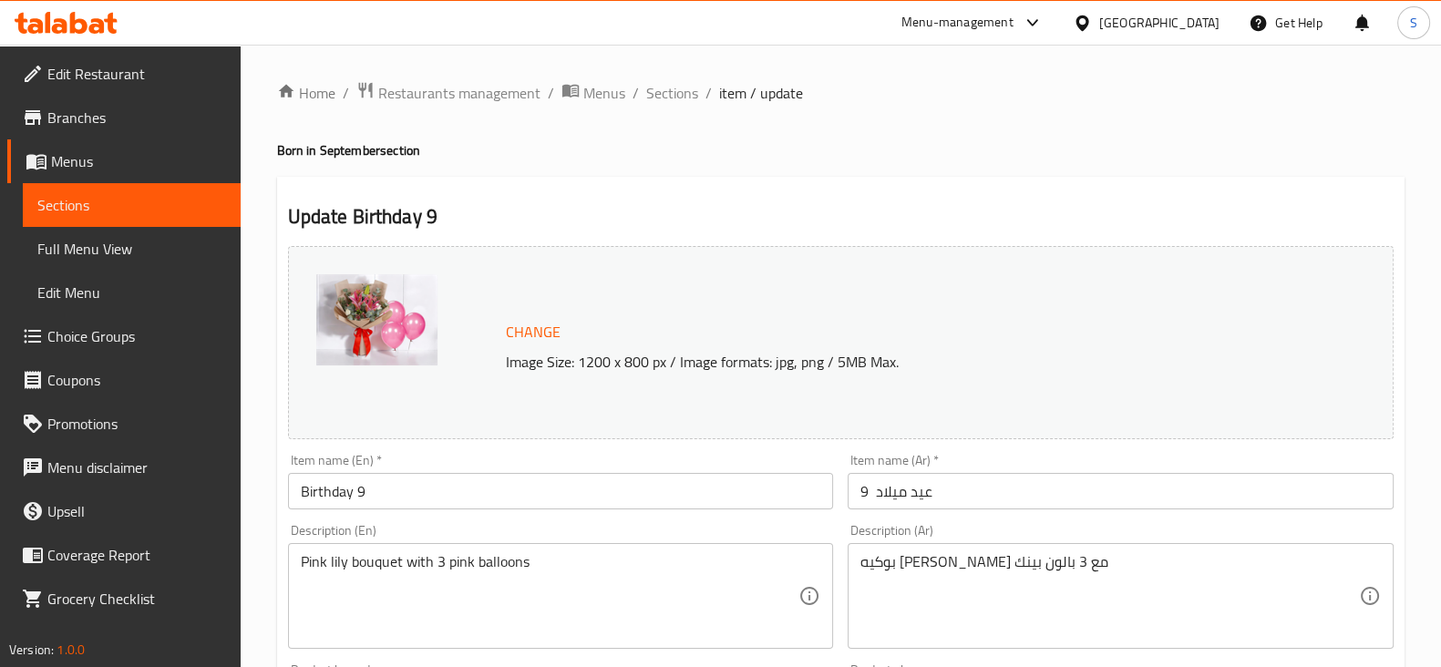  I want to click on span: Grocery Checklist, so click(137, 599).